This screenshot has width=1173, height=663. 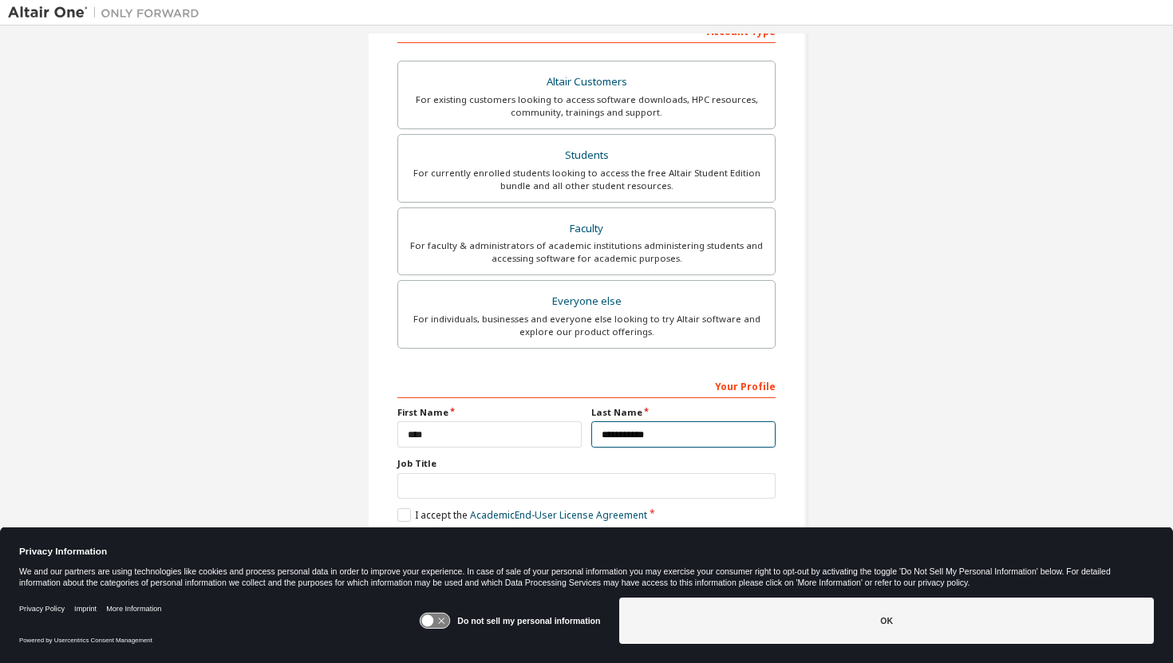 I want to click on div: For individuals, businesses and everyone else looking to try Altair software and explore our prod..., so click(x=587, y=326).